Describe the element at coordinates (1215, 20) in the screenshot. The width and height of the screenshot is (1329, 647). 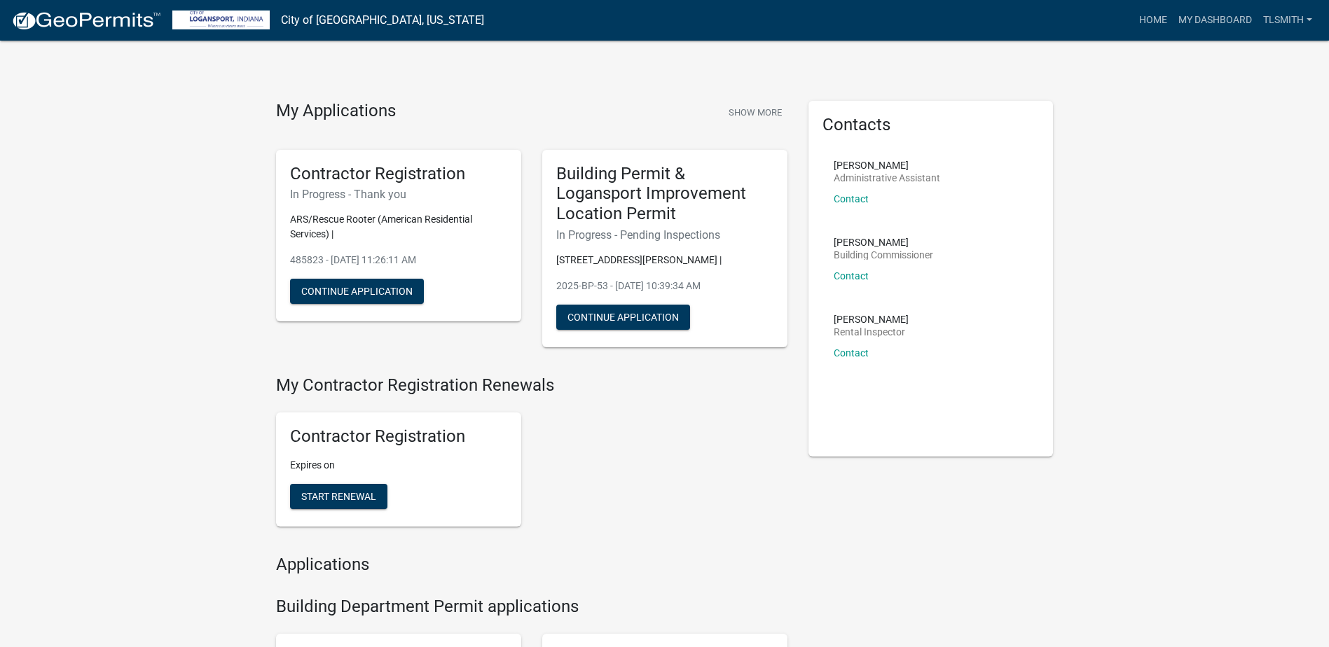
I see `a: My Dashboard` at that location.